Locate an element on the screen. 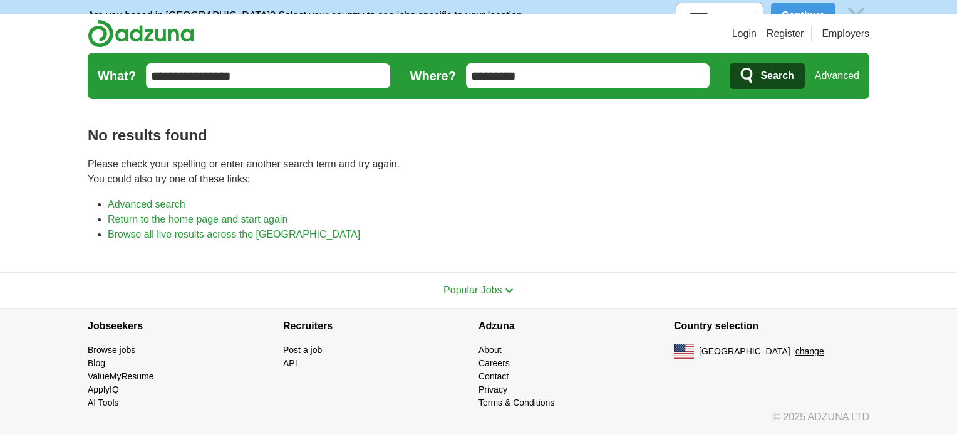 Image resolution: width=957 pixels, height=444 pixels. span: Popular Jobs is located at coordinates (472, 289).